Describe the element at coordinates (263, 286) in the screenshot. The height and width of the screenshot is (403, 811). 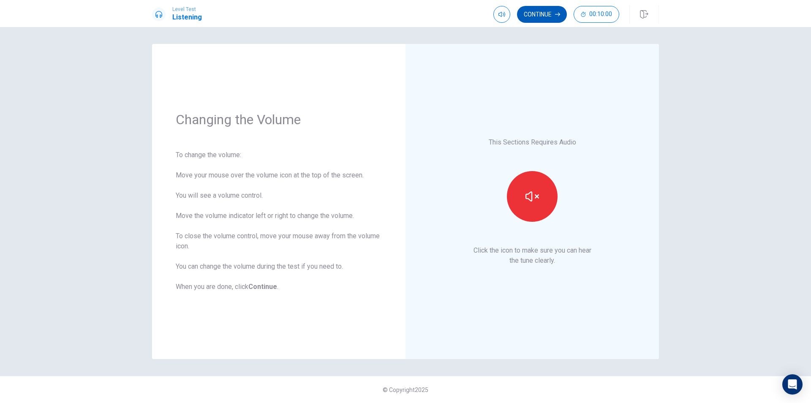
I see `b: Continue` at that location.